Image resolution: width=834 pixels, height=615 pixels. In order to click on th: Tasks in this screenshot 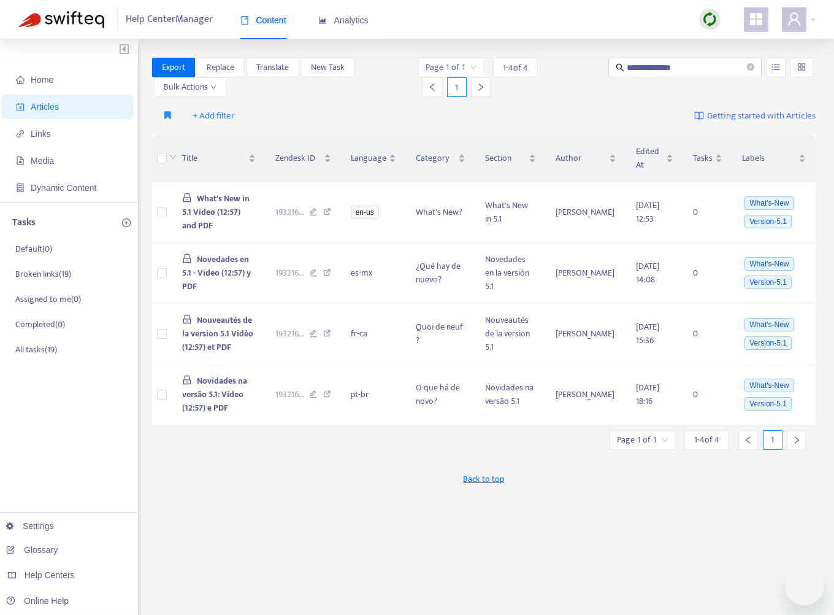, I will do `click(708, 158)`.